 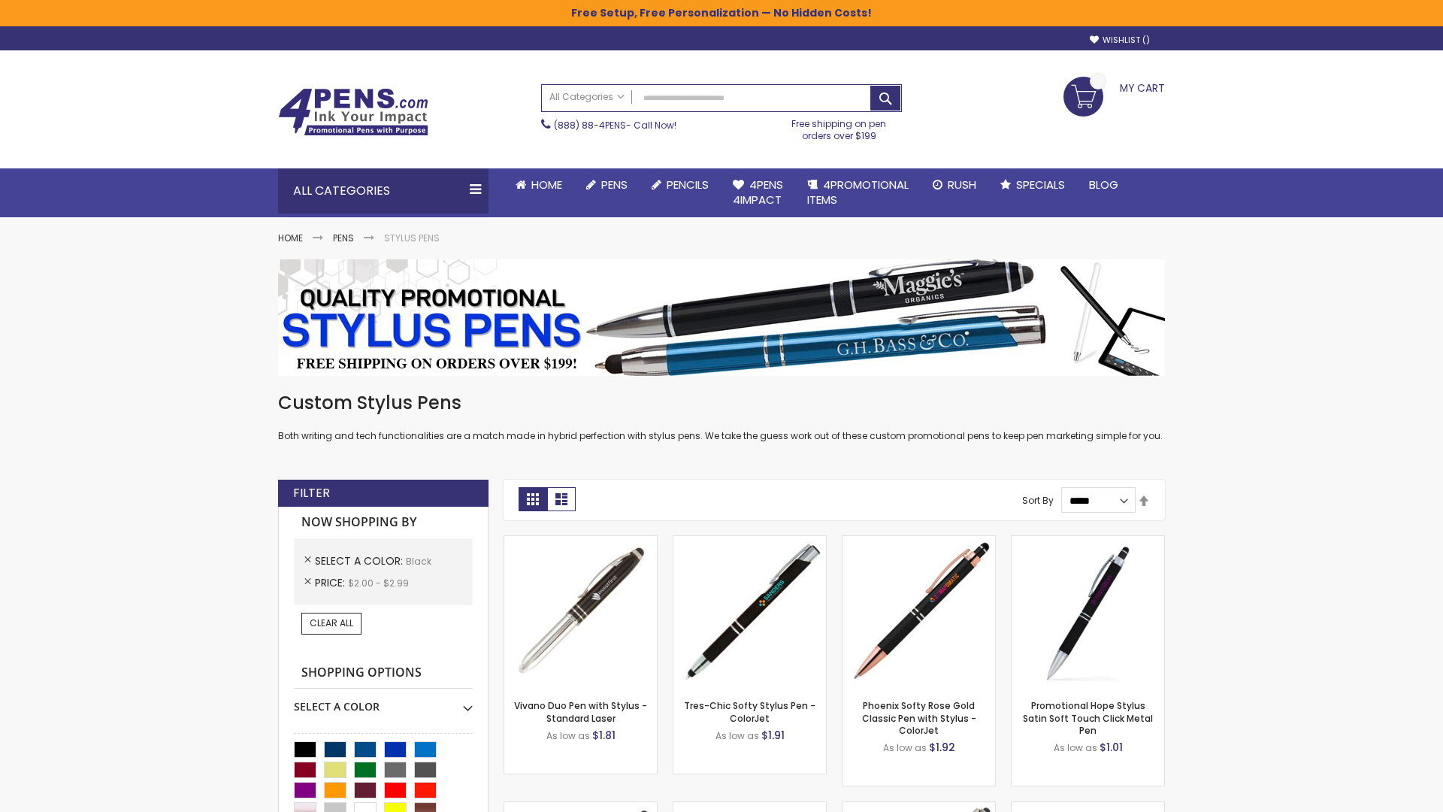 What do you see at coordinates (383, 522) in the screenshot?
I see `strong: Now Shopping by` at bounding box center [383, 522].